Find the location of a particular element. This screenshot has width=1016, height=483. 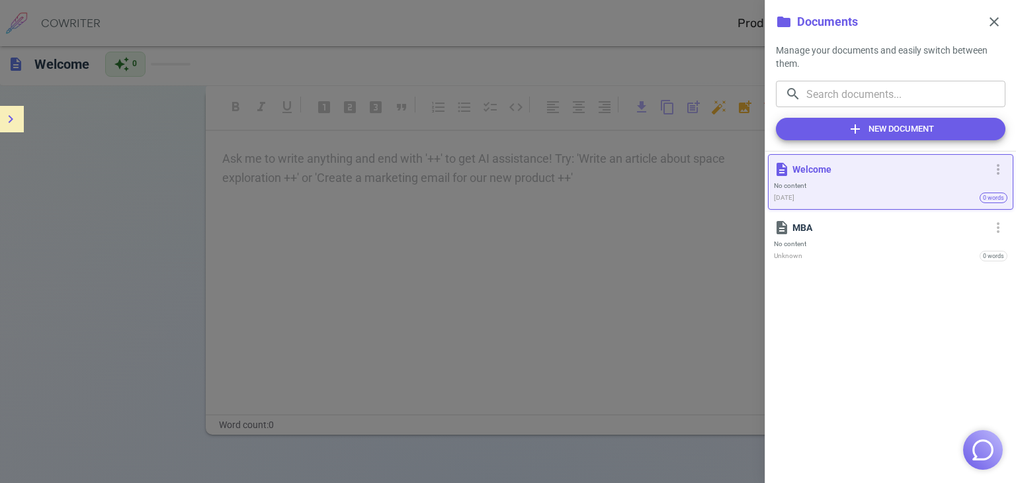

img: Close chat is located at coordinates (983, 450).